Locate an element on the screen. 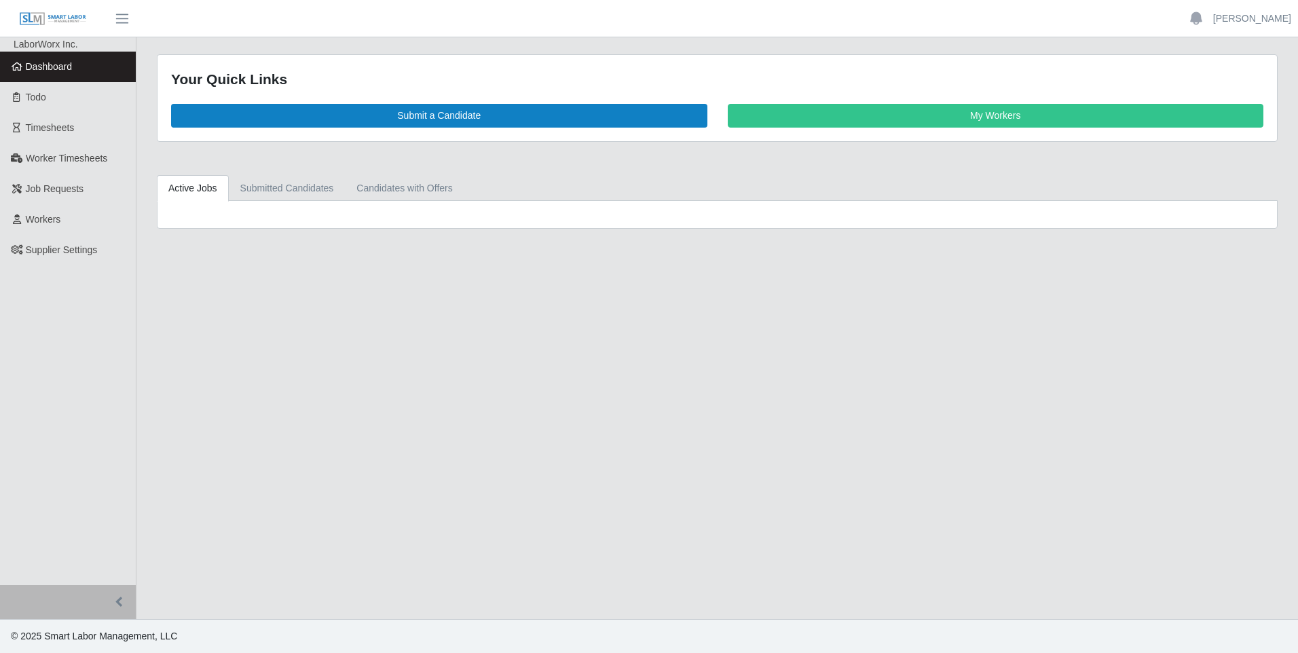 This screenshot has width=1298, height=653. span: Timesheets is located at coordinates (50, 128).